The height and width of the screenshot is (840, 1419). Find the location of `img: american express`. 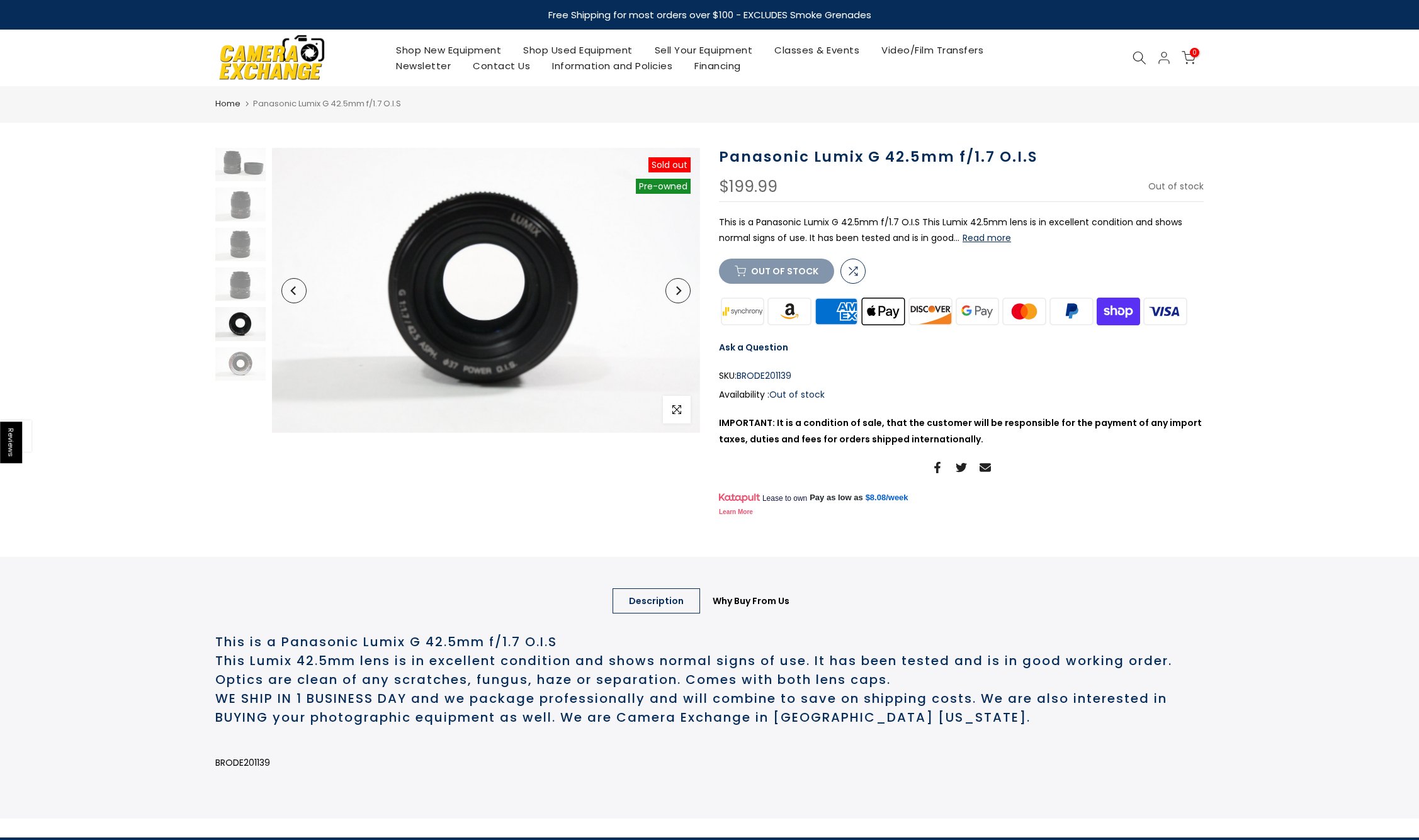

img: american express is located at coordinates (837, 312).